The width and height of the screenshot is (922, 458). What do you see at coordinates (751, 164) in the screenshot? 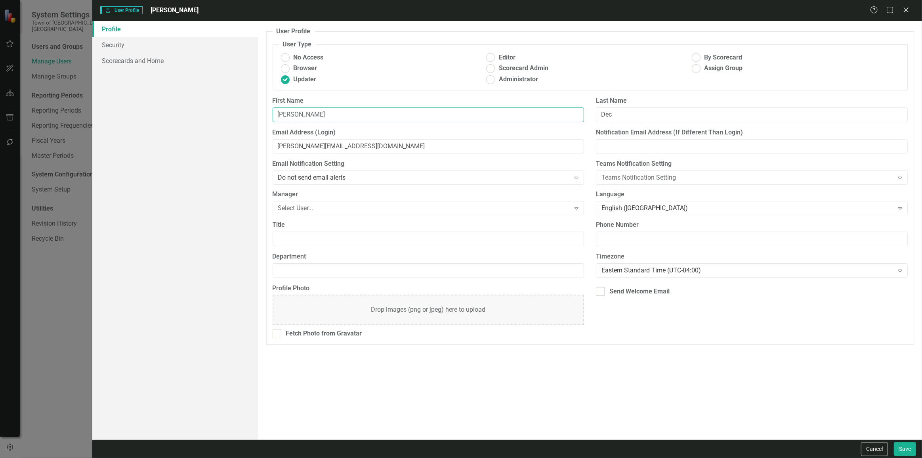
I see `label: Teams Notification Setting` at bounding box center [751, 164].